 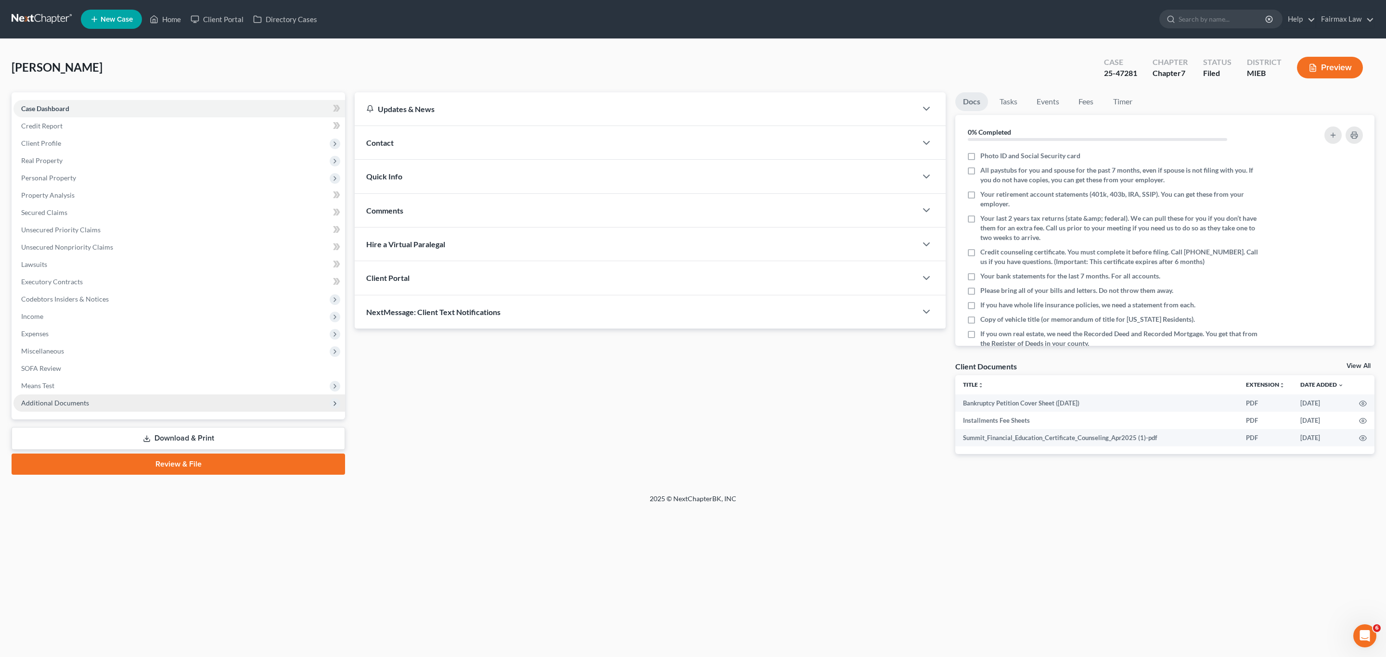 I want to click on a: Review & File, so click(x=178, y=464).